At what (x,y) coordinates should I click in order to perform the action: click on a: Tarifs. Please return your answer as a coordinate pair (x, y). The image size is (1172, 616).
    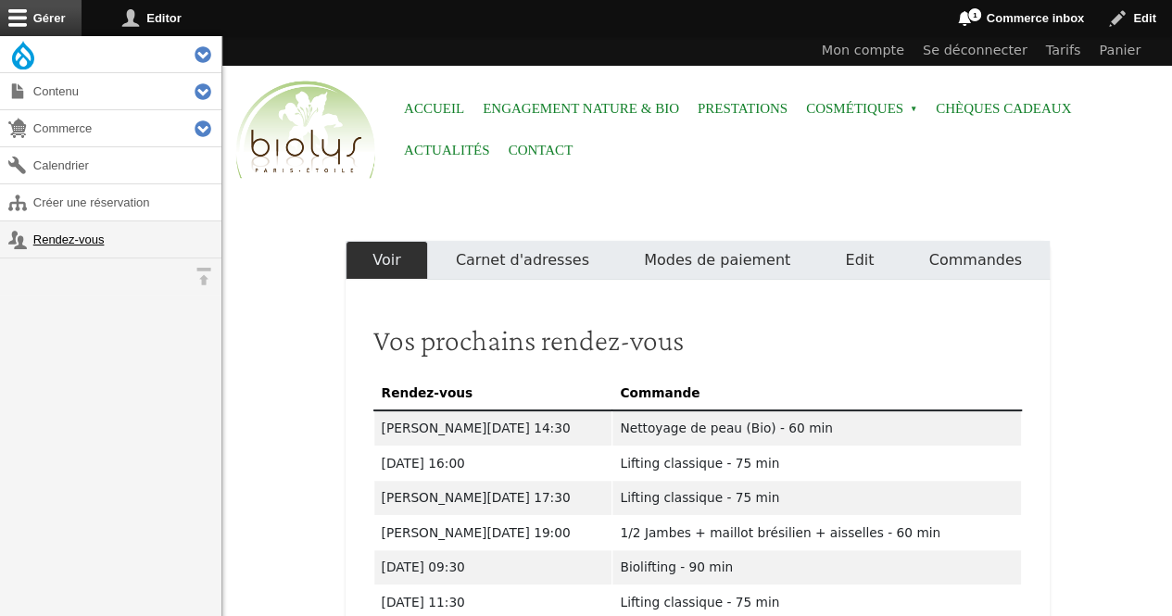
    Looking at the image, I should click on (1063, 51).